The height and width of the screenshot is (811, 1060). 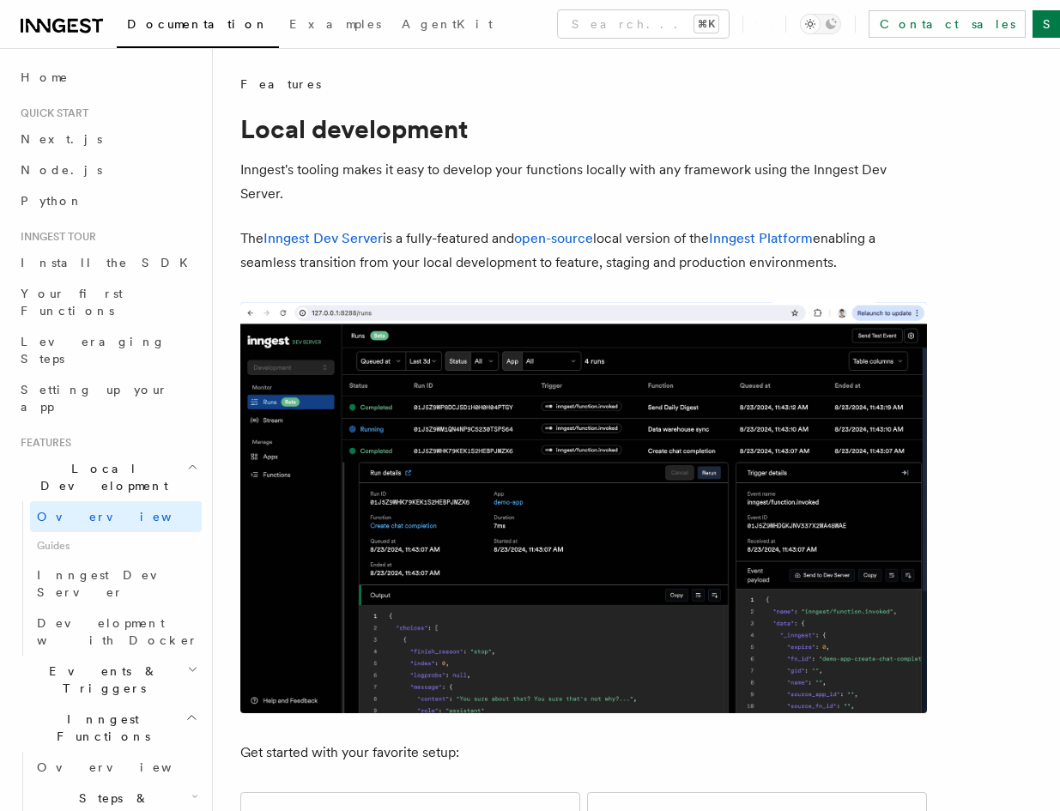 What do you see at coordinates (107, 77) in the screenshot?
I see `a: Home` at bounding box center [107, 77].